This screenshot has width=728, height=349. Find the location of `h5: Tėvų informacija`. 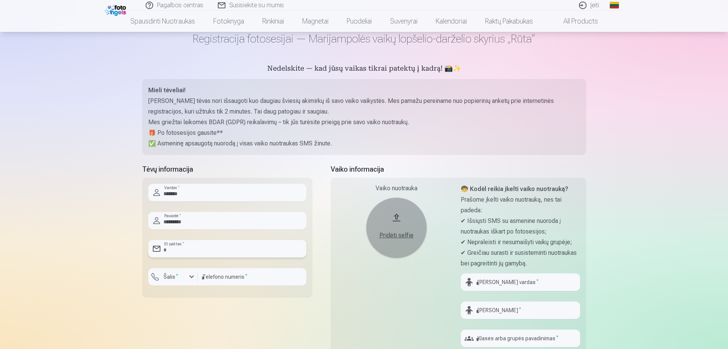

h5: Tėvų informacija is located at coordinates (227, 170).